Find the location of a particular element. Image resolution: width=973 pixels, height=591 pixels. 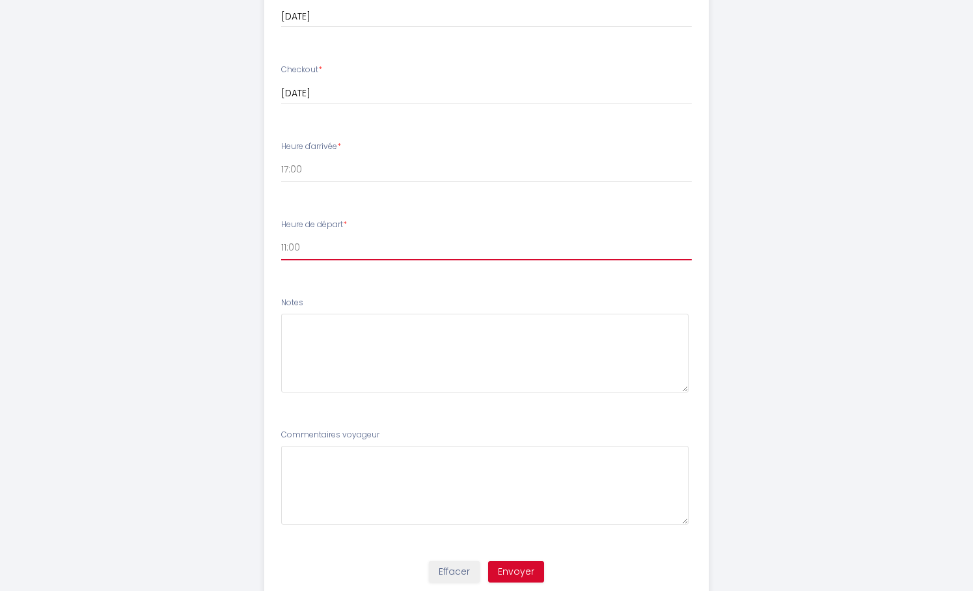

button: Envoyer is located at coordinates (516, 572).